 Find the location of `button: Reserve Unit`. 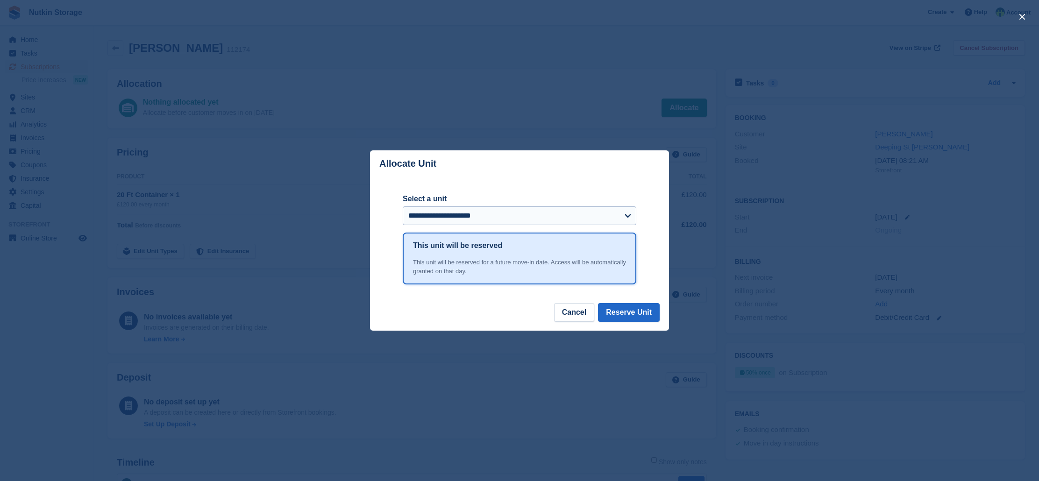

button: Reserve Unit is located at coordinates (629, 312).